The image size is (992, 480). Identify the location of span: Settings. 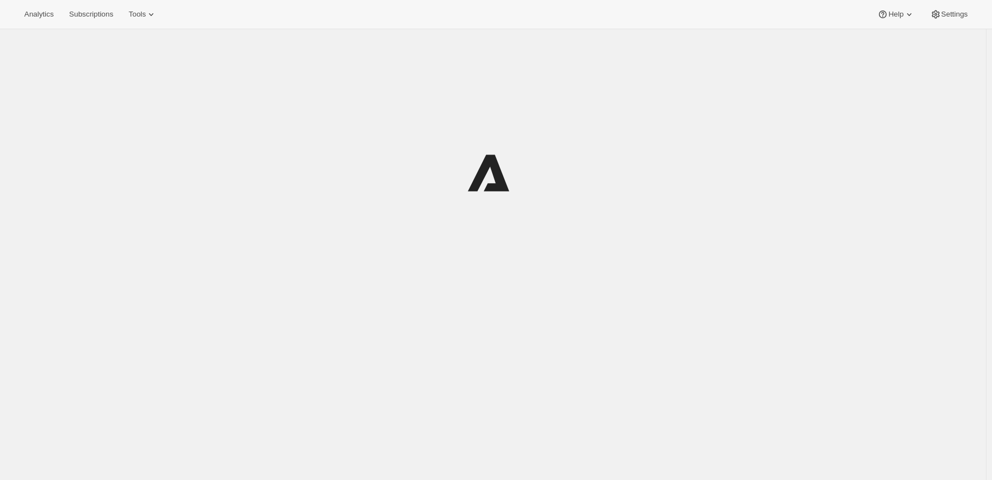
(954, 14).